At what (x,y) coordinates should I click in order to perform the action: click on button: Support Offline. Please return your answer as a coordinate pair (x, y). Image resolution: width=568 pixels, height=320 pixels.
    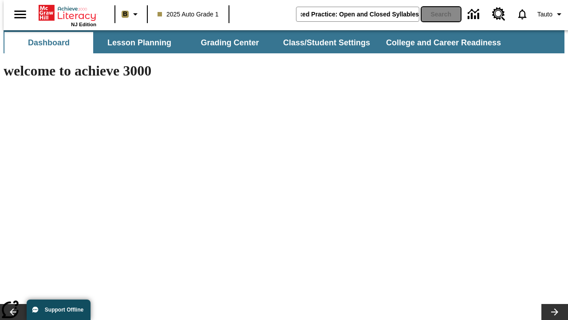
    Looking at the image, I should click on (59, 309).